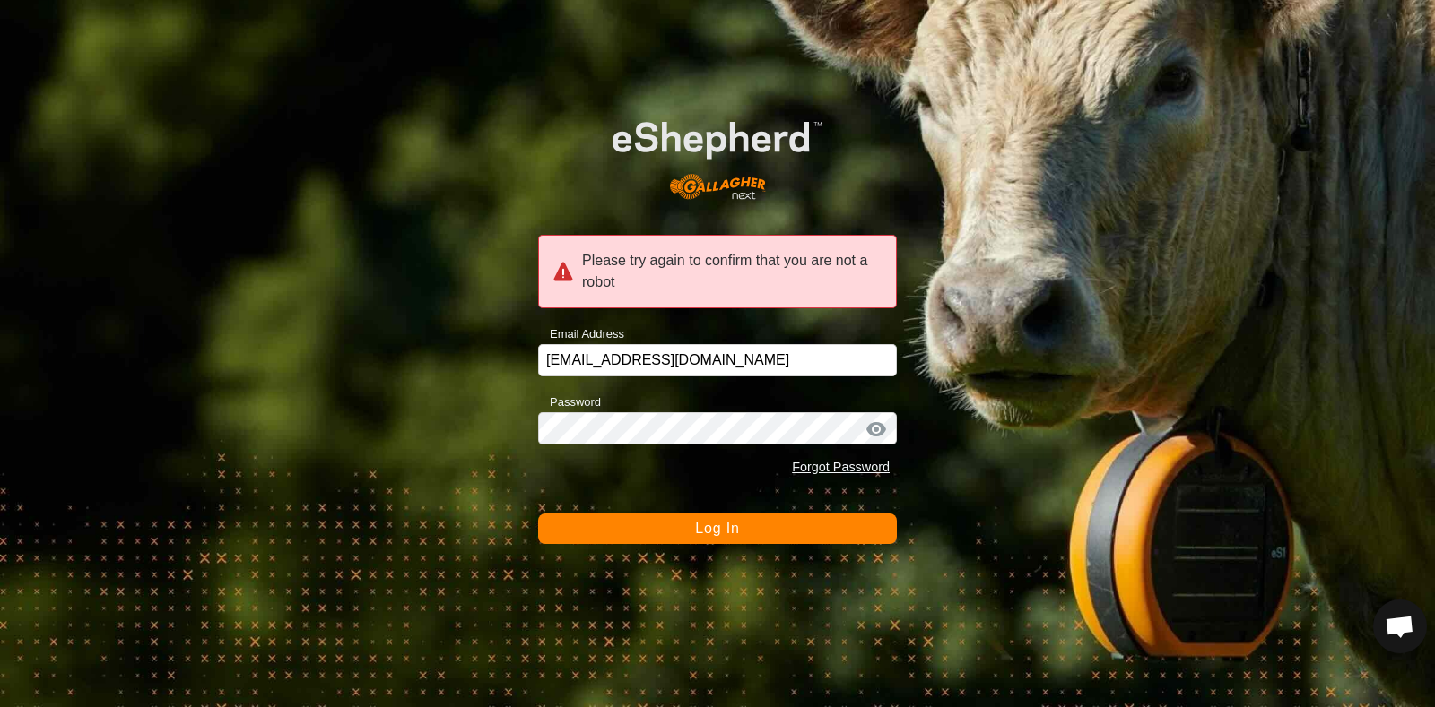 This screenshot has height=707, width=1435. Describe the element at coordinates (569, 403) in the screenshot. I see `label: Password` at that location.